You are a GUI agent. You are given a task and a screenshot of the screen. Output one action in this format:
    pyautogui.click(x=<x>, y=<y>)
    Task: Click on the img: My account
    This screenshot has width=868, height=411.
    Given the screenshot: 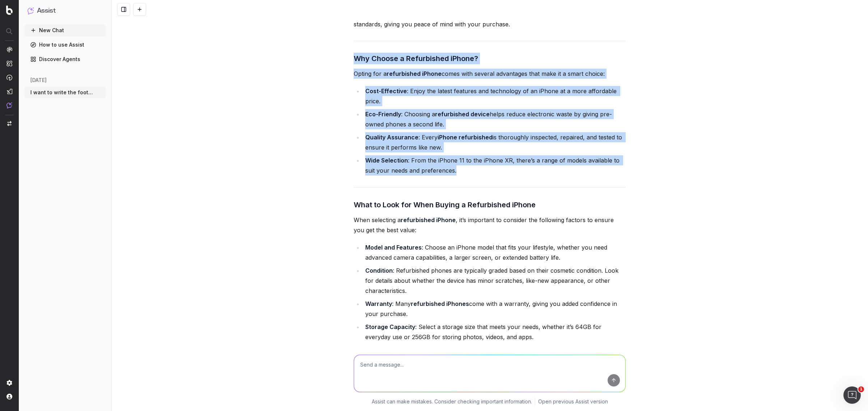 What is the action you would take?
    pyautogui.click(x=9, y=397)
    